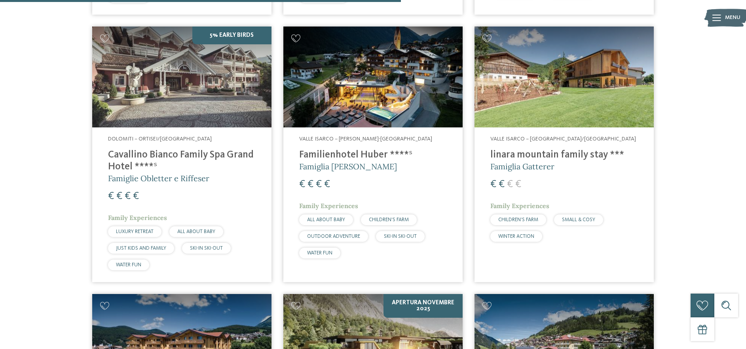 The image size is (746, 349). I want to click on span: OUTDOOR ADVENTURE, so click(334, 236).